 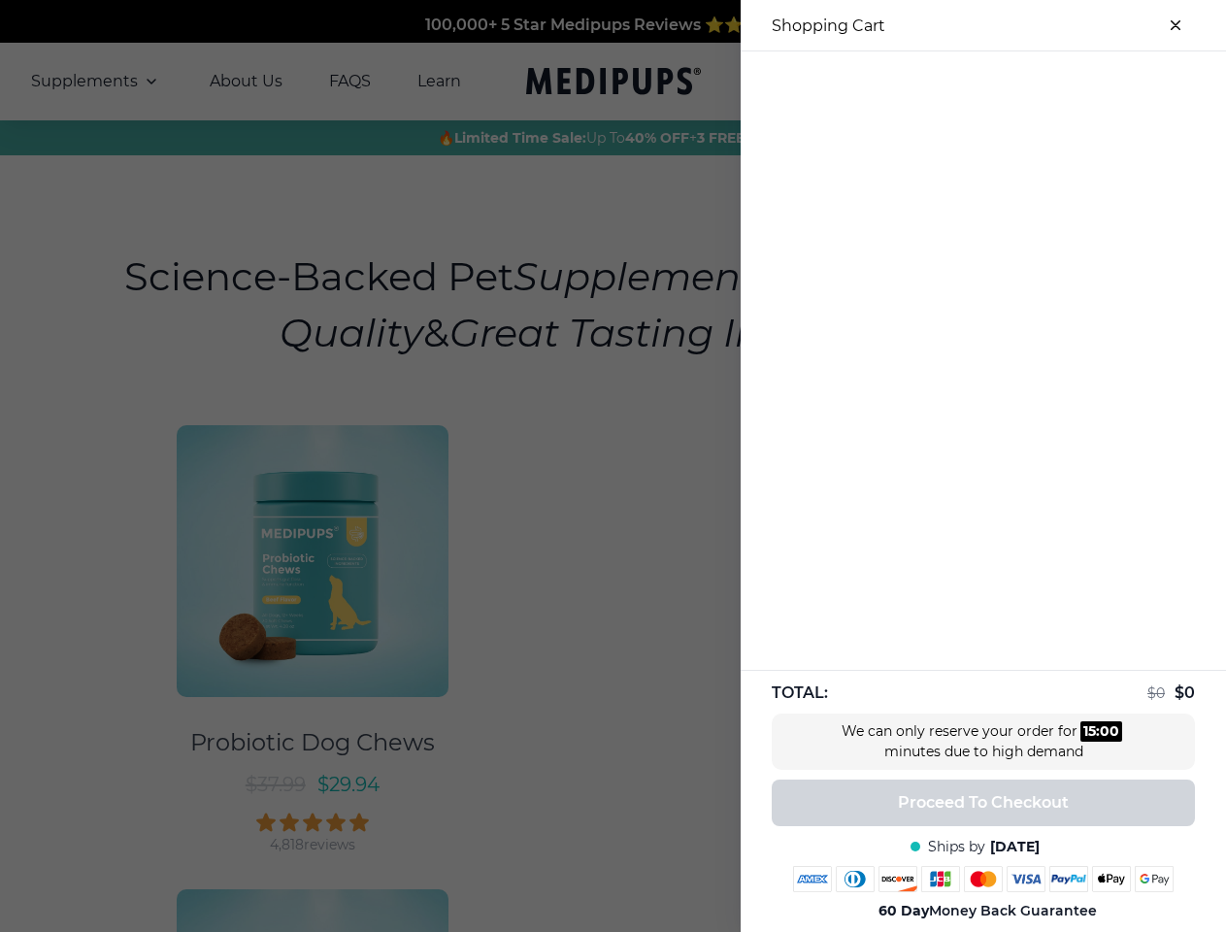 What do you see at coordinates (956, 846) in the screenshot?
I see `span: Ships by` at bounding box center [956, 846].